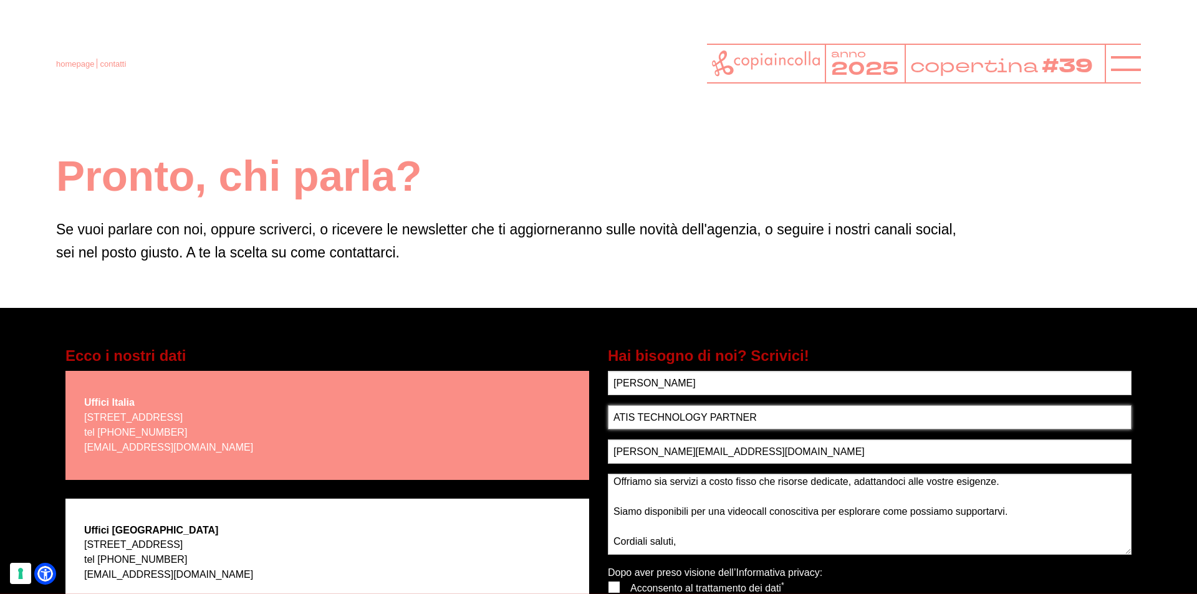  I want to click on p: Se vuoi parlare con noi, oppure scriverci, o ricevere le newsletter che ti aggiorneranno sulle no..., so click(598, 241).